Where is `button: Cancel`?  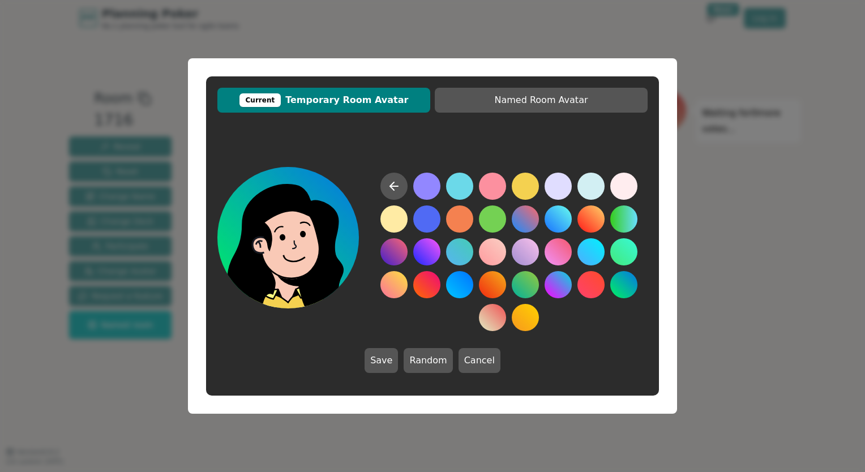
button: Cancel is located at coordinates (480, 361).